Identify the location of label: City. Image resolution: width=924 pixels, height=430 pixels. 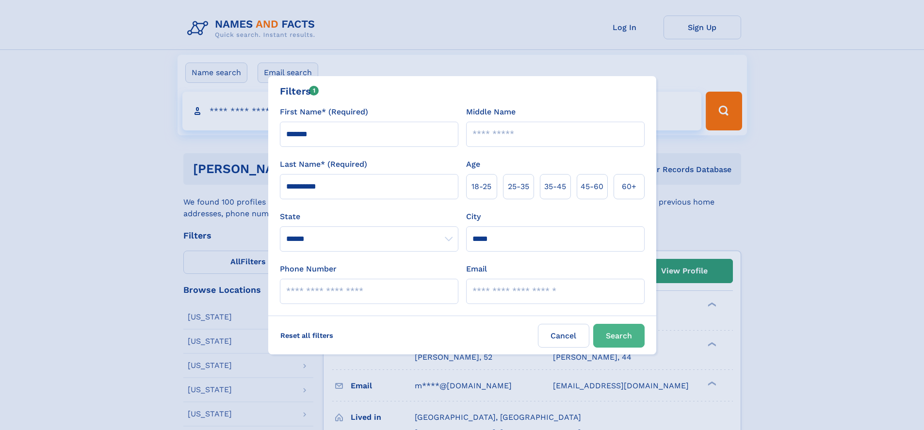
(473, 217).